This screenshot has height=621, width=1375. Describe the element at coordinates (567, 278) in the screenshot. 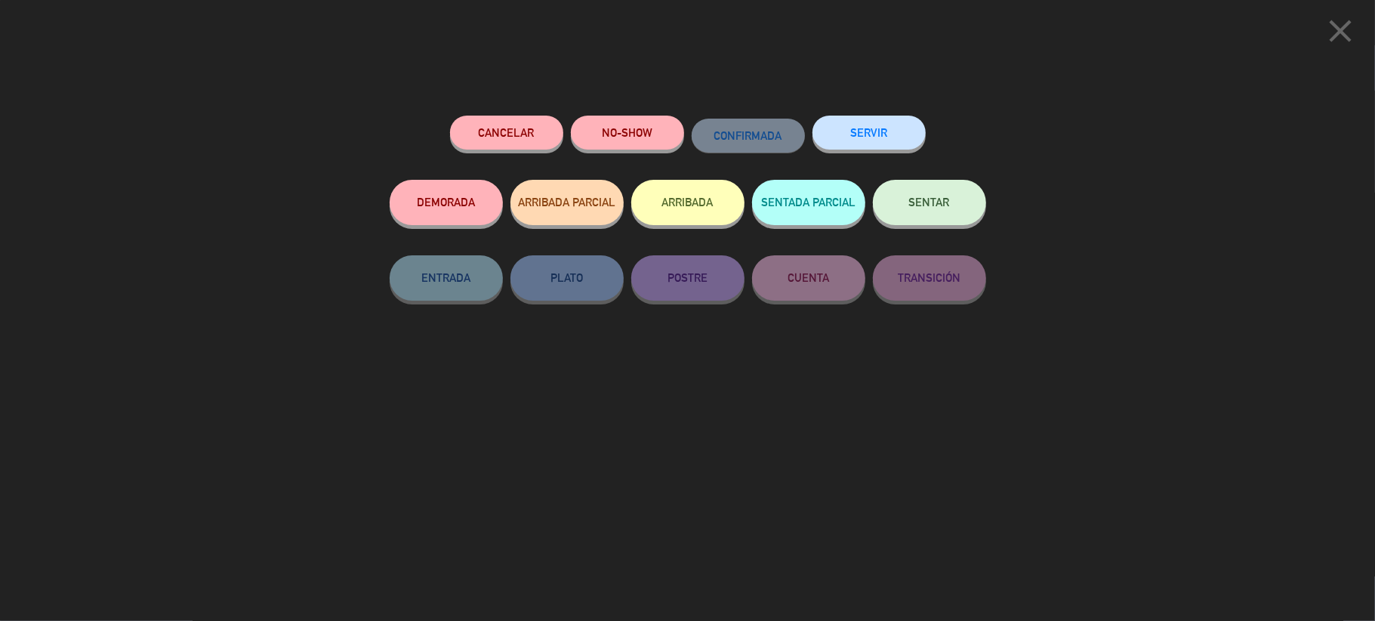

I see `button: PLATO` at that location.